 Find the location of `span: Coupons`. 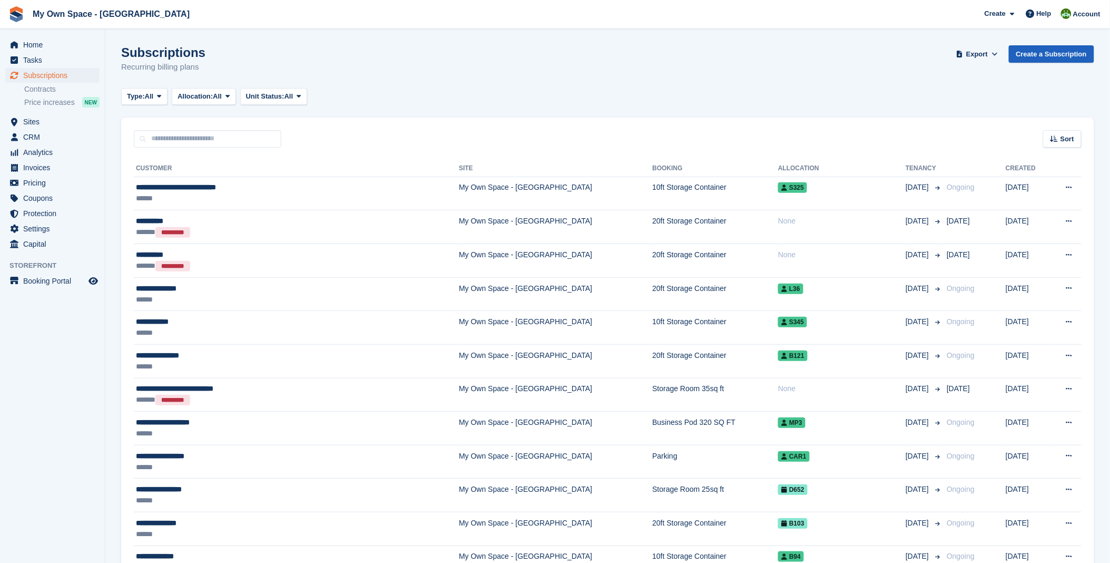

span: Coupons is located at coordinates (55, 198).